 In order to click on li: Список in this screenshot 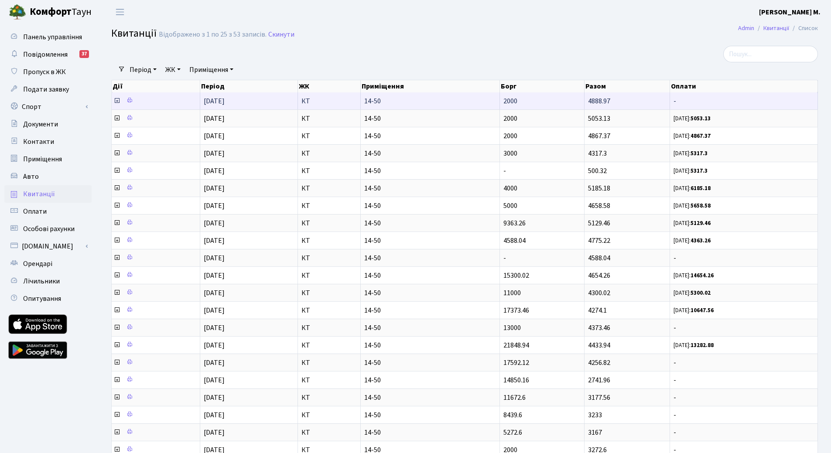, I will do `click(803, 28)`.